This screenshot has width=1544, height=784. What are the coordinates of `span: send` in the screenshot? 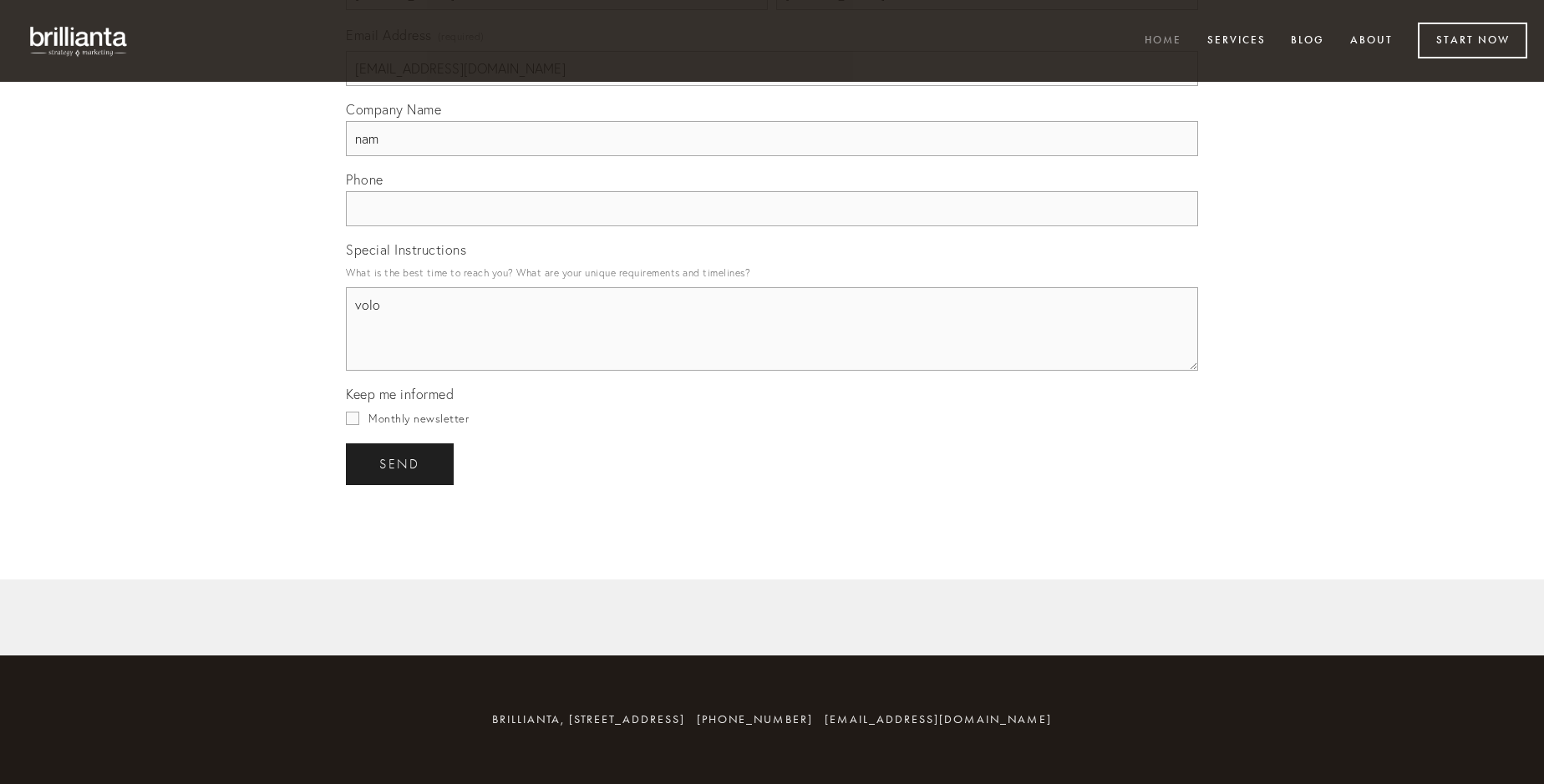 It's located at (400, 465).